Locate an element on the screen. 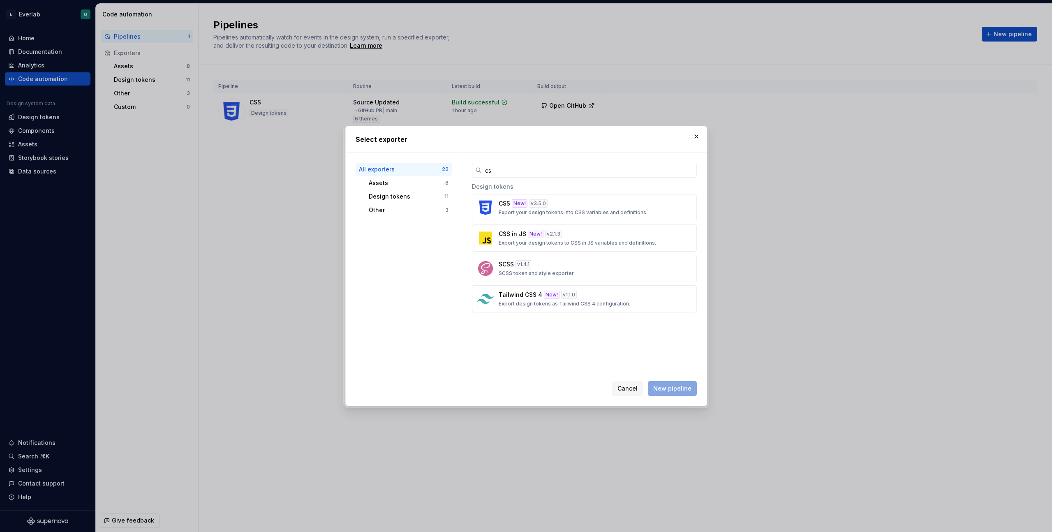 Image resolution: width=1052 pixels, height=532 pixels. button: Assets8 is located at coordinates (409, 183).